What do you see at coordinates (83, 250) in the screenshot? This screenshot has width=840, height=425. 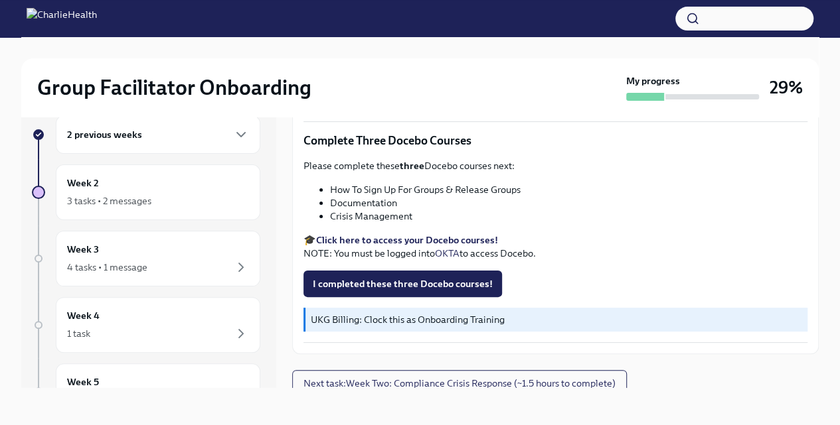 I see `h6: Week 3` at bounding box center [83, 250].